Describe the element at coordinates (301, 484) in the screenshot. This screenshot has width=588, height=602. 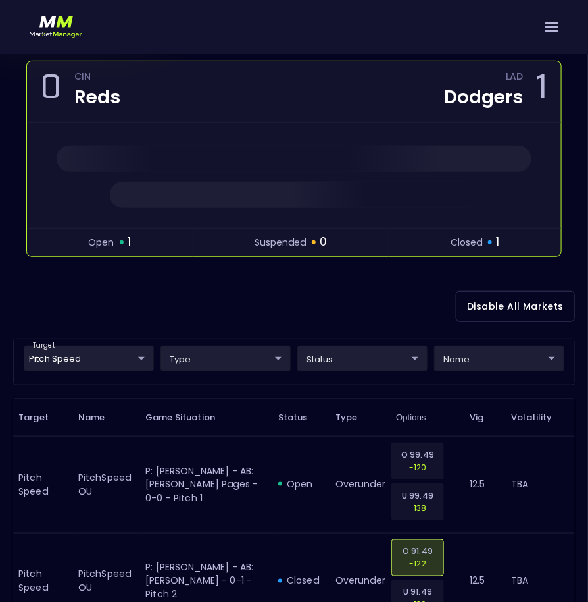
I see `div: open` at that location.